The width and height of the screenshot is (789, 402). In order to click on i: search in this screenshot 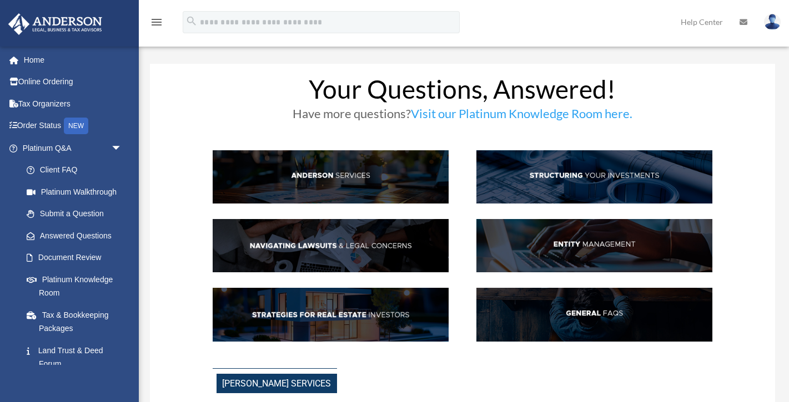, I will do `click(191, 21)`.